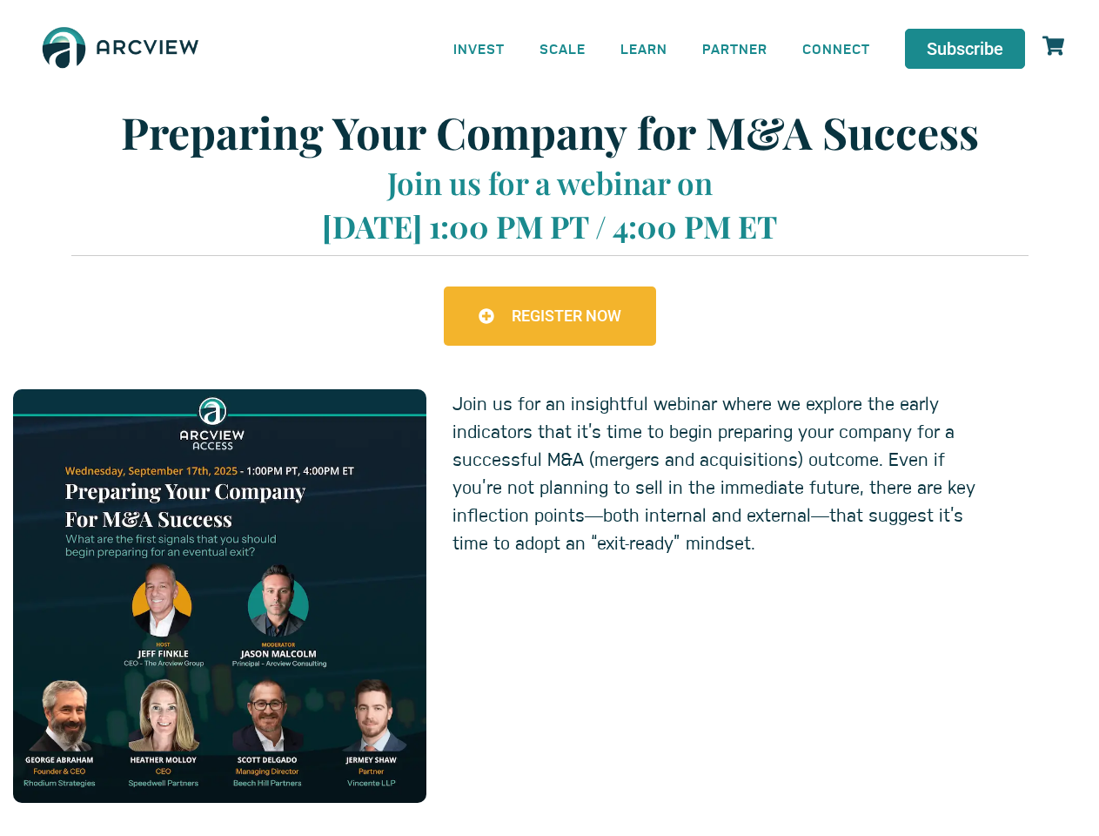 The height and width of the screenshot is (836, 1099). What do you see at coordinates (722, 473) in the screenshot?
I see `p: Join us for an insightful webinar where we explore the early indicators that it’s time to begin p...` at bounding box center [722, 473].